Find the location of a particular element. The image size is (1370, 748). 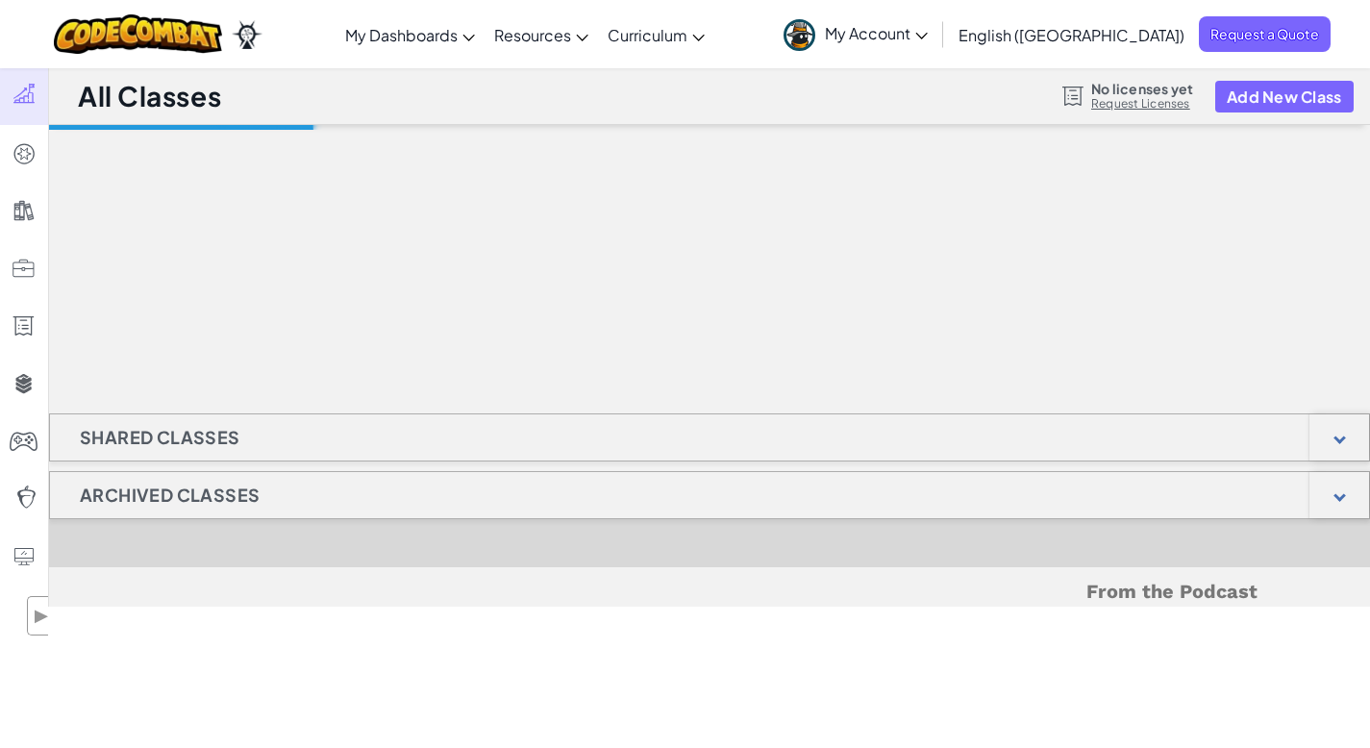

img: CodeCombat logo is located at coordinates (137, 34).